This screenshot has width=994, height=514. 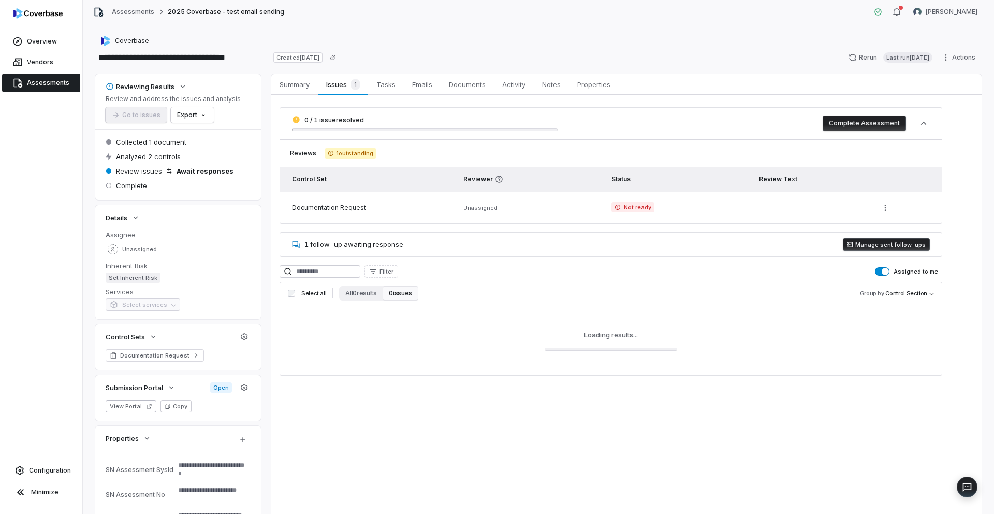 What do you see at coordinates (400, 293) in the screenshot?
I see `button: 0 issues` at bounding box center [400, 293].